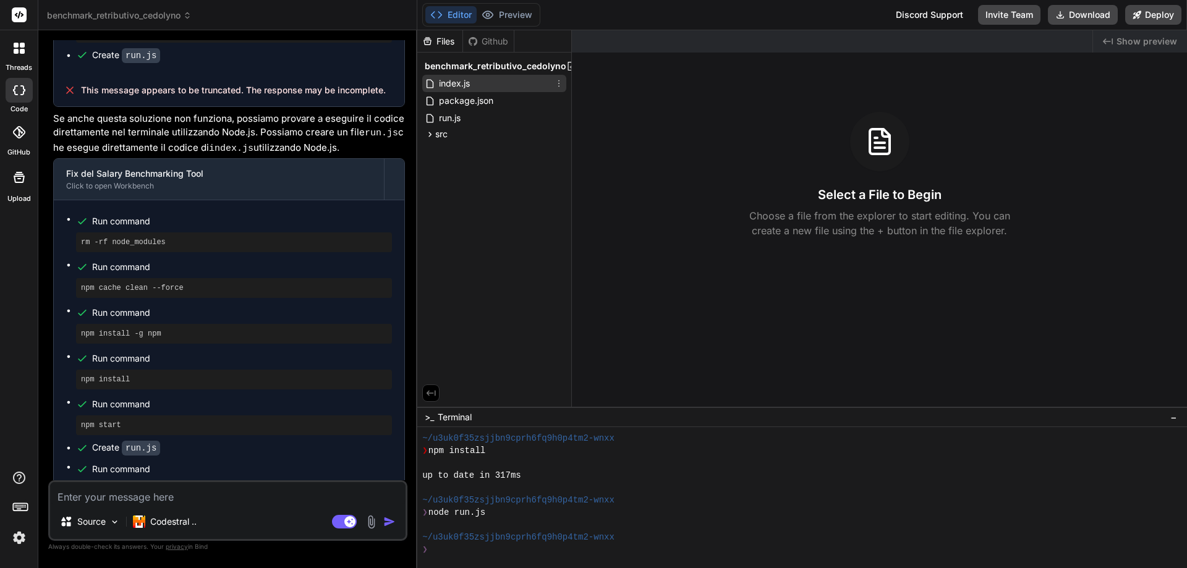 The height and width of the screenshot is (568, 1187). Describe the element at coordinates (489, 41) in the screenshot. I see `div: Github` at that location.